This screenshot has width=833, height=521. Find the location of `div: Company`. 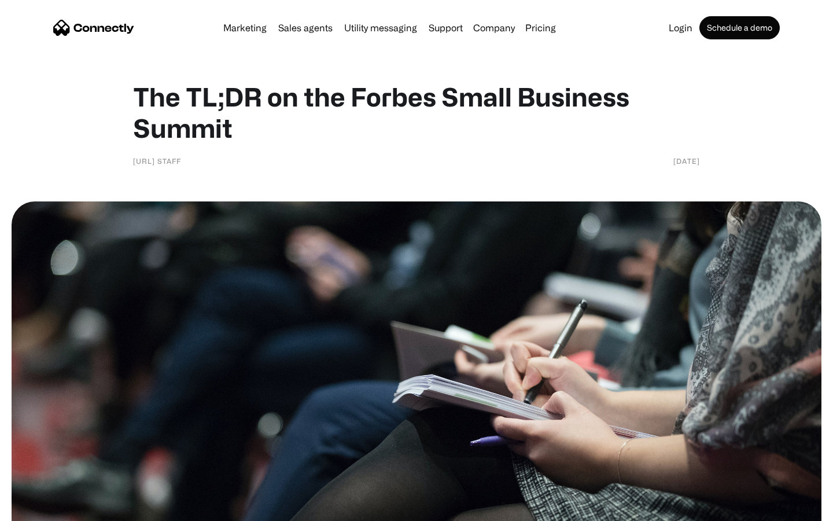

div: Company is located at coordinates (494, 28).